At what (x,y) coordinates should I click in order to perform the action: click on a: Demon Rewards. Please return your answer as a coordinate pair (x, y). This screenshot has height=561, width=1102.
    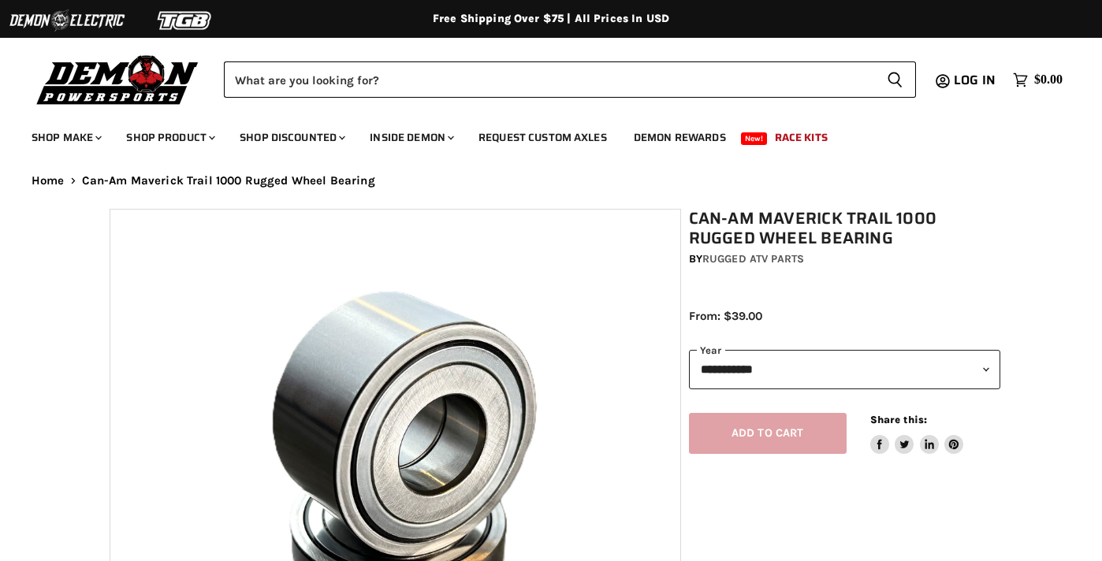
    Looking at the image, I should click on (679, 137).